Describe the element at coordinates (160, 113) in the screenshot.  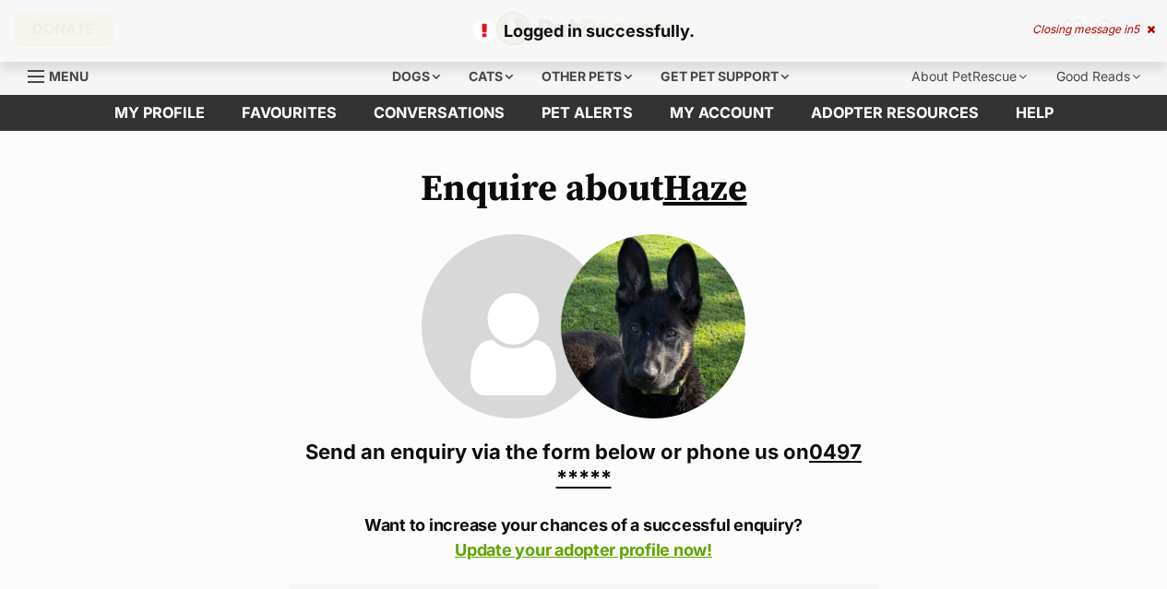
I see `a: My profile` at that location.